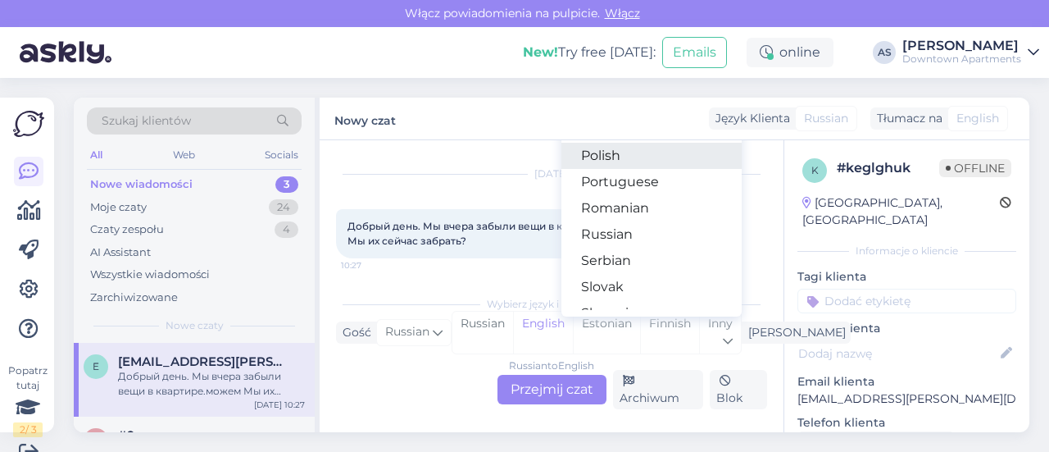 Image resolution: width=1049 pixels, height=452 pixels. What do you see at coordinates (897, 353) in the screenshot?
I see `input: Dodaj nazwę` at bounding box center [897, 353].